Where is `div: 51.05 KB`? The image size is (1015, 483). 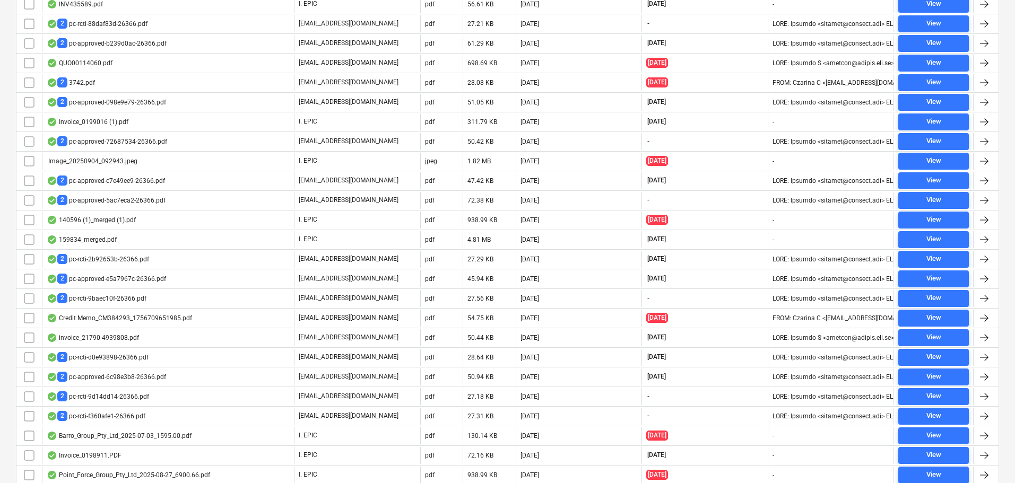 div: 51.05 KB is located at coordinates (480, 102).